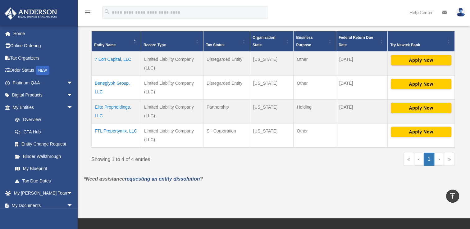  I want to click on span: Federal Return Due Date, so click(356, 41).